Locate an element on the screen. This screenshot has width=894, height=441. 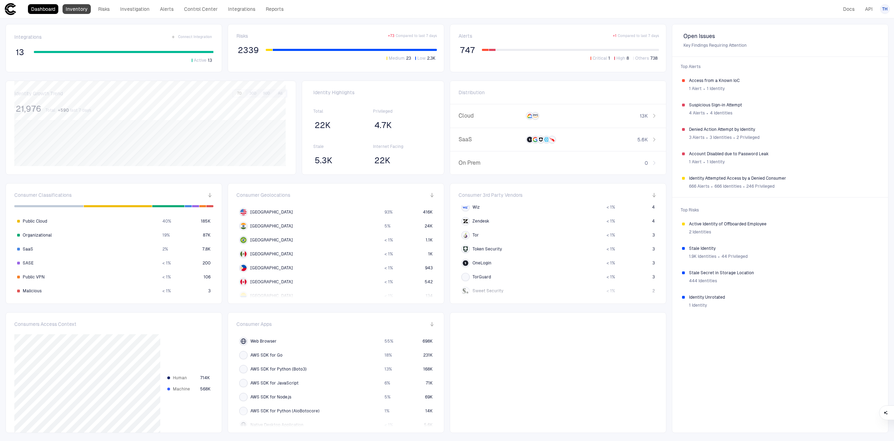
span: Tor is located at coordinates (475, 235).